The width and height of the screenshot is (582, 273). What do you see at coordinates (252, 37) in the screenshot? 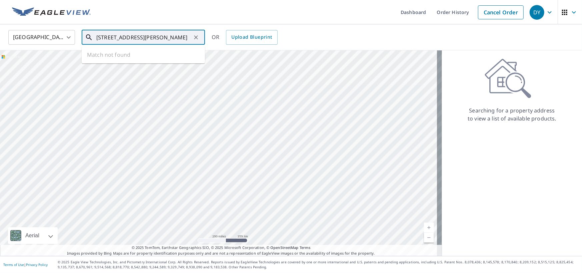
I see `a: Upload Blueprint` at bounding box center [252, 37].